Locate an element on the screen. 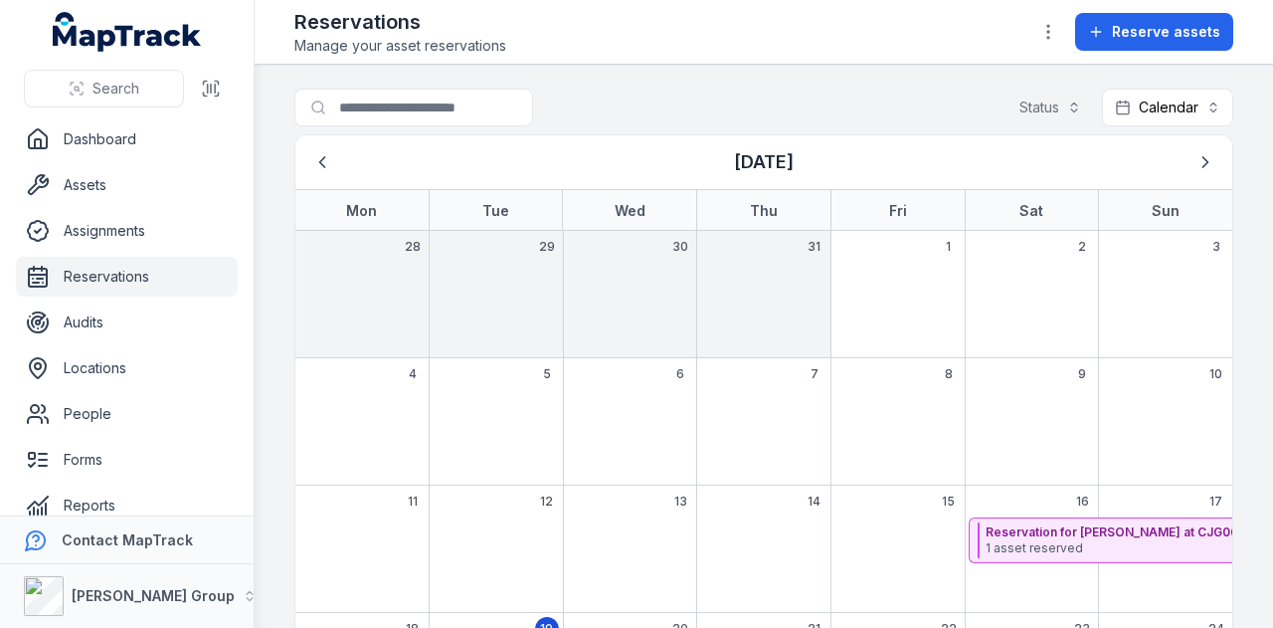 Image resolution: width=1273 pixels, height=628 pixels. span: 6 is located at coordinates (680, 374).